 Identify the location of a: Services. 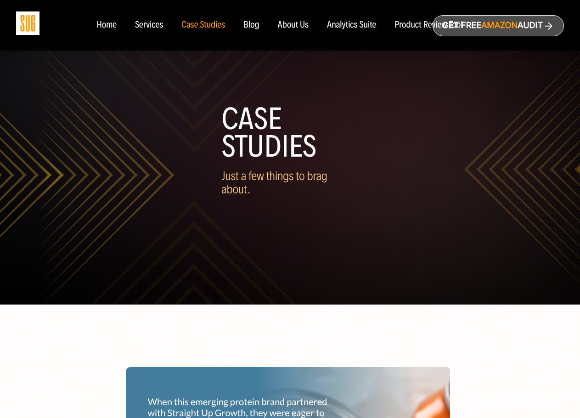
(149, 25).